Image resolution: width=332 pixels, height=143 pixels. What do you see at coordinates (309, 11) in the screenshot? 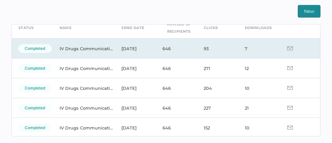
I see `span: New` at bounding box center [309, 11].